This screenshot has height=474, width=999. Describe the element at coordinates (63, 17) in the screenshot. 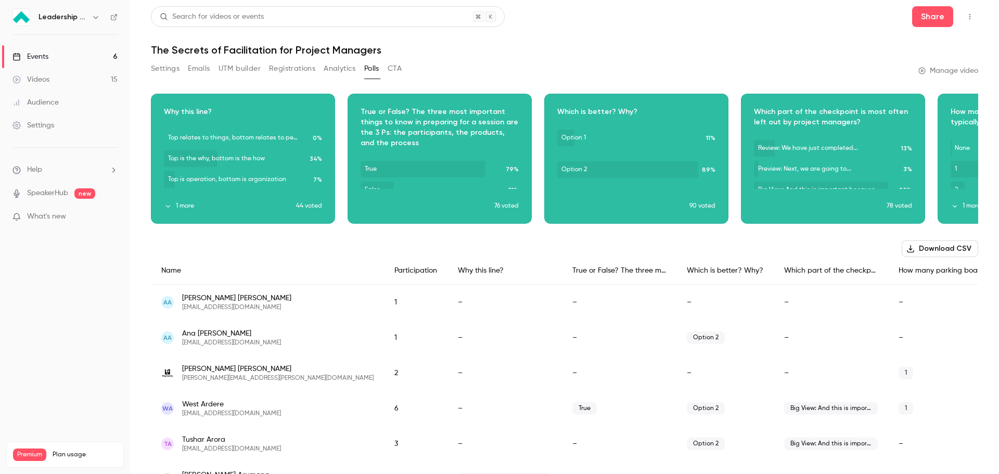

I see `h6: Leadership Strategies - 2025 Webinars` at that location.